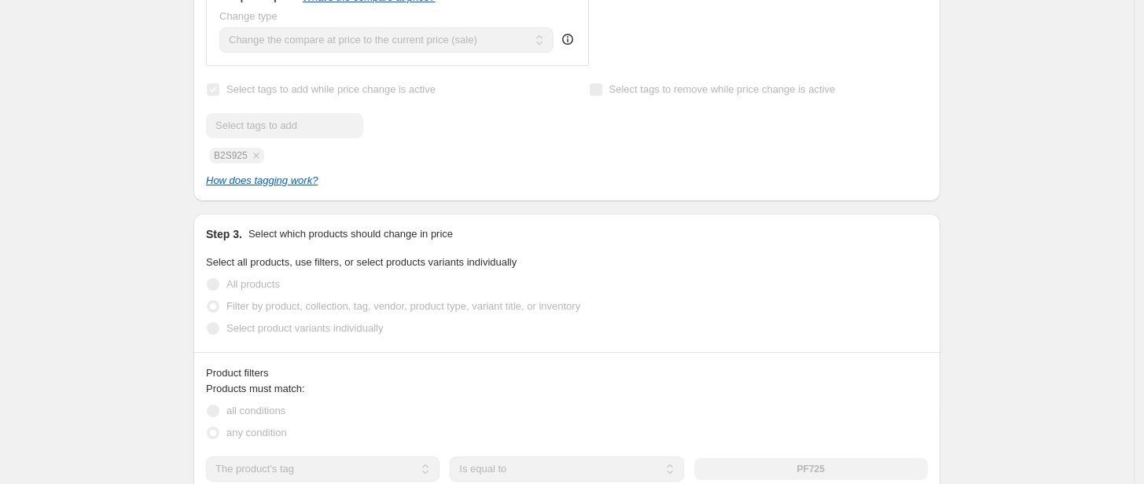 Image resolution: width=1144 pixels, height=484 pixels. I want to click on span: All products, so click(253, 284).